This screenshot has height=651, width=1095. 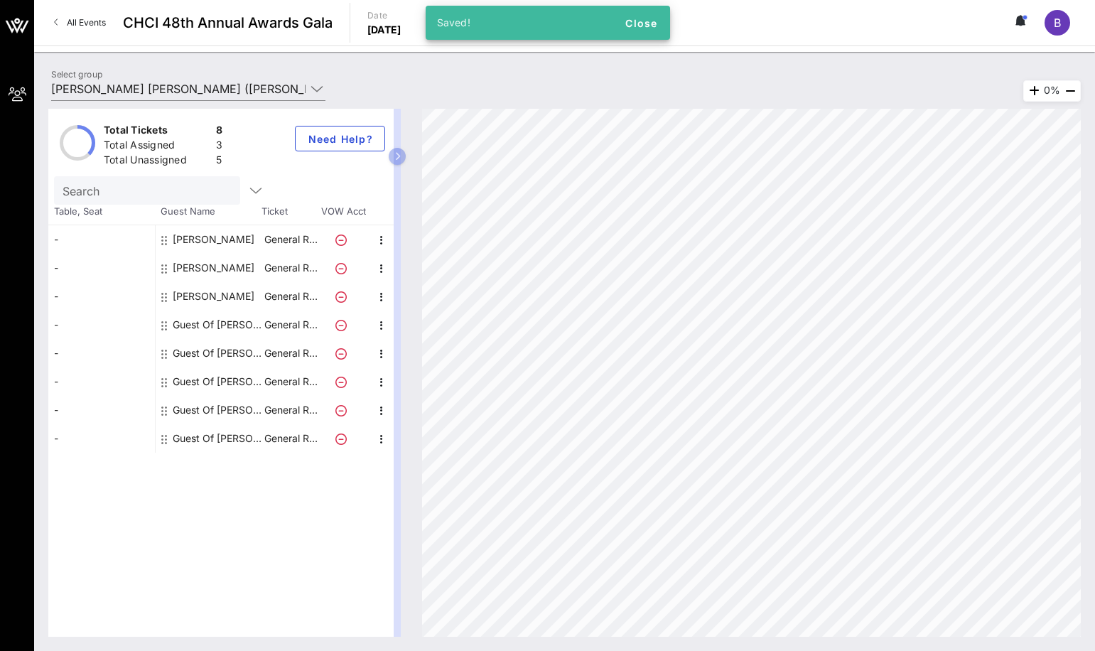 What do you see at coordinates (80, 23) in the screenshot?
I see `a: All Events` at bounding box center [80, 23].